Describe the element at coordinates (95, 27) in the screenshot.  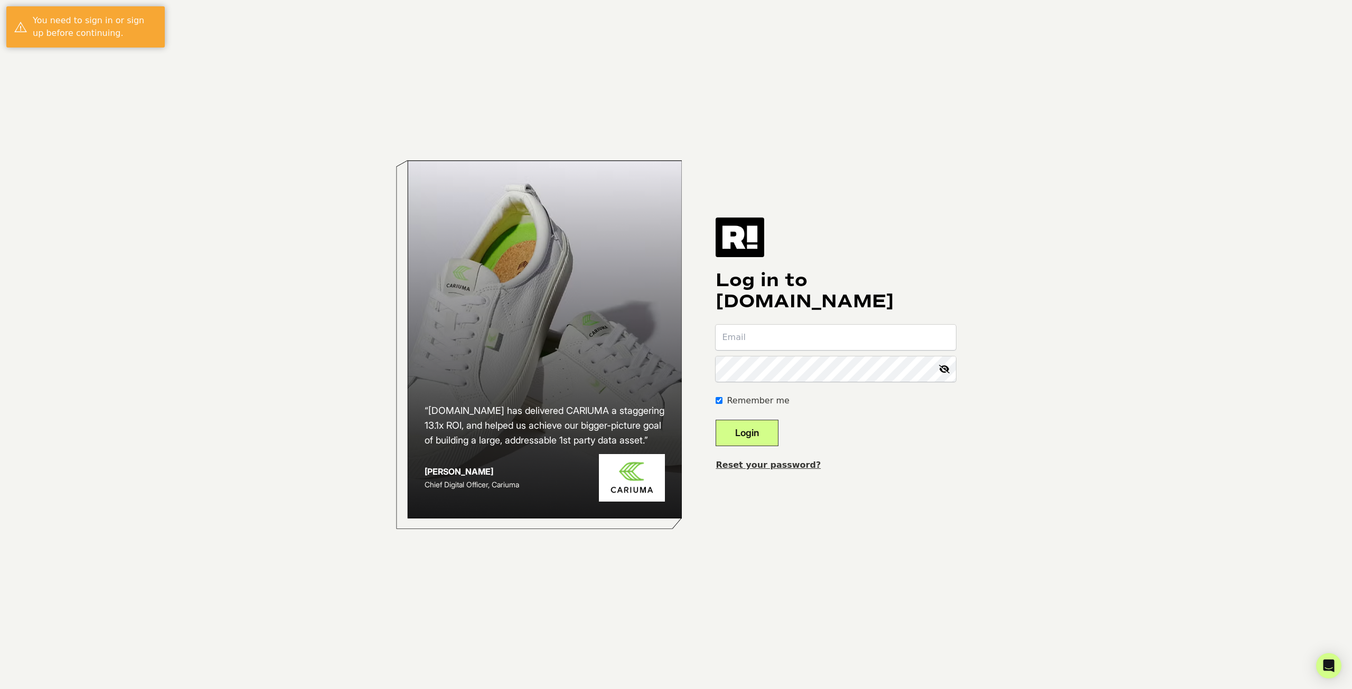
I see `div: You need to sign in or sign up before continuing.` at that location.